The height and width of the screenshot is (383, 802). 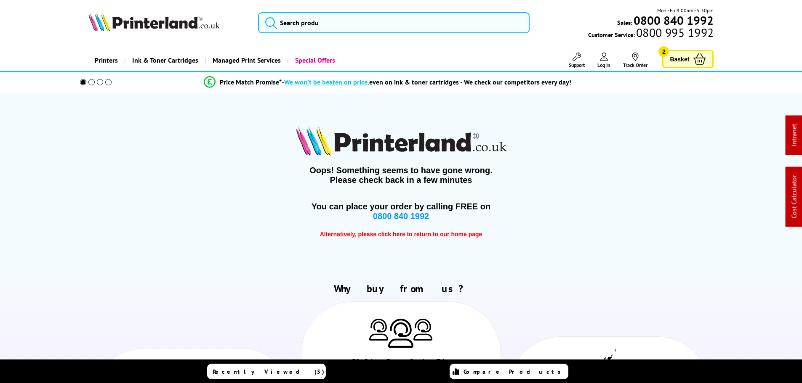 I want to click on a: Ink & Toner Cartridges, so click(x=164, y=60).